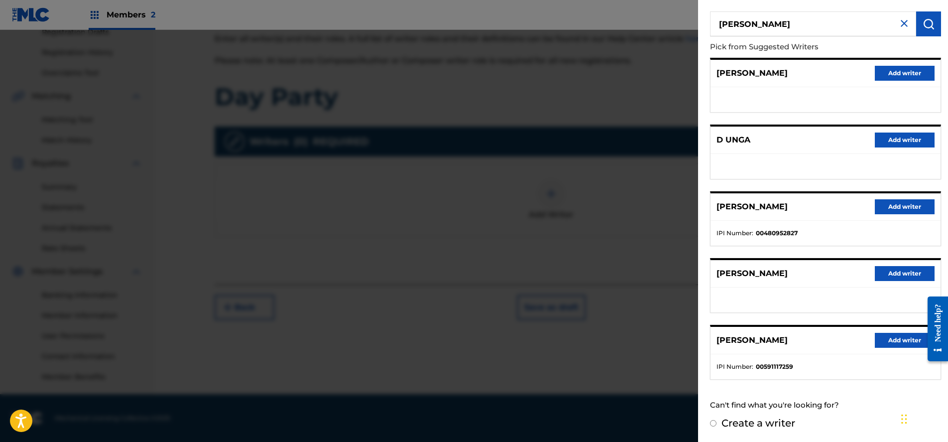 Image resolution: width=948 pixels, height=442 pixels. Describe the element at coordinates (17, 41) in the screenshot. I see `div: Open Resource Center` at that location.